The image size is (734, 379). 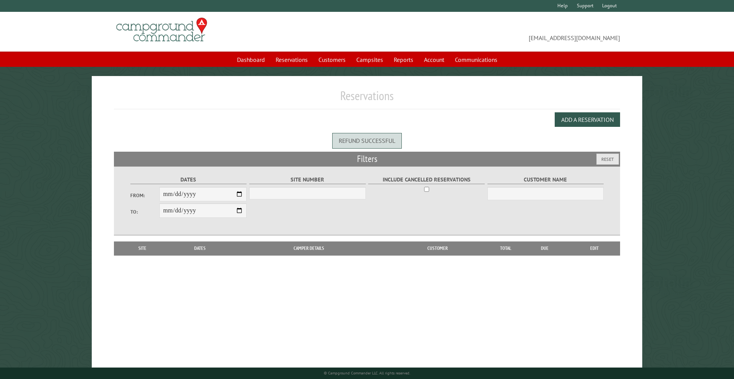 What do you see at coordinates (145, 212) in the screenshot?
I see `label: To:` at bounding box center [145, 212].